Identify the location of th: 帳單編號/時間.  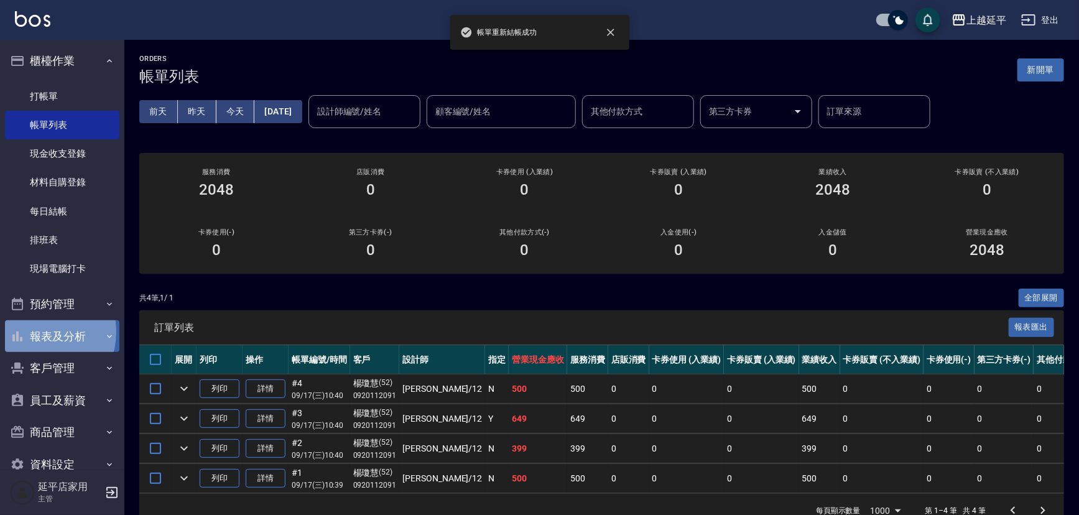
(319, 359).